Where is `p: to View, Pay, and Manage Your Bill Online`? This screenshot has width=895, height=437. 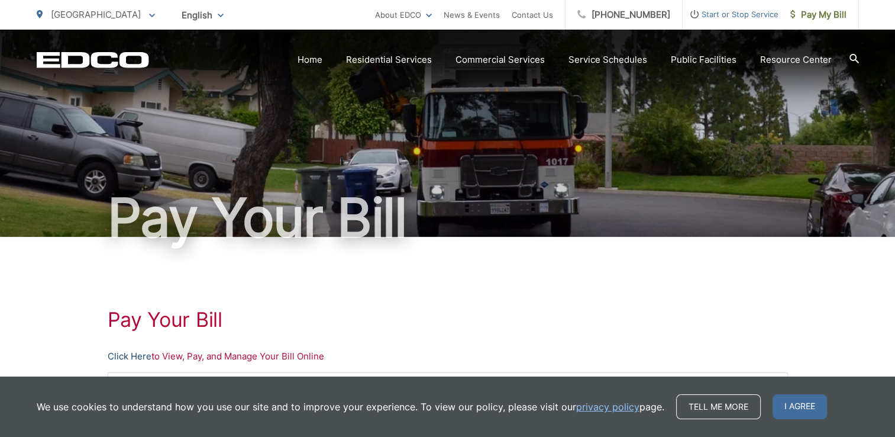
p: to View, Pay, and Manage Your Bill Online is located at coordinates (448, 356).